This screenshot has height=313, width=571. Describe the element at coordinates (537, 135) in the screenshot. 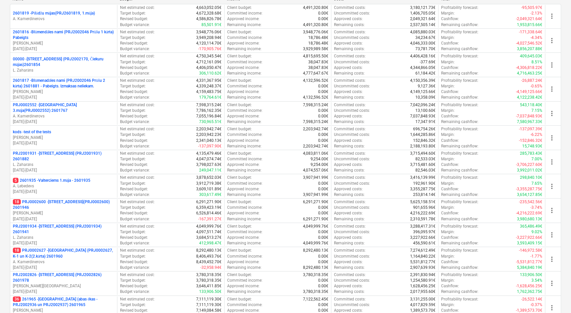

I see `p: -6.22%` at that location.